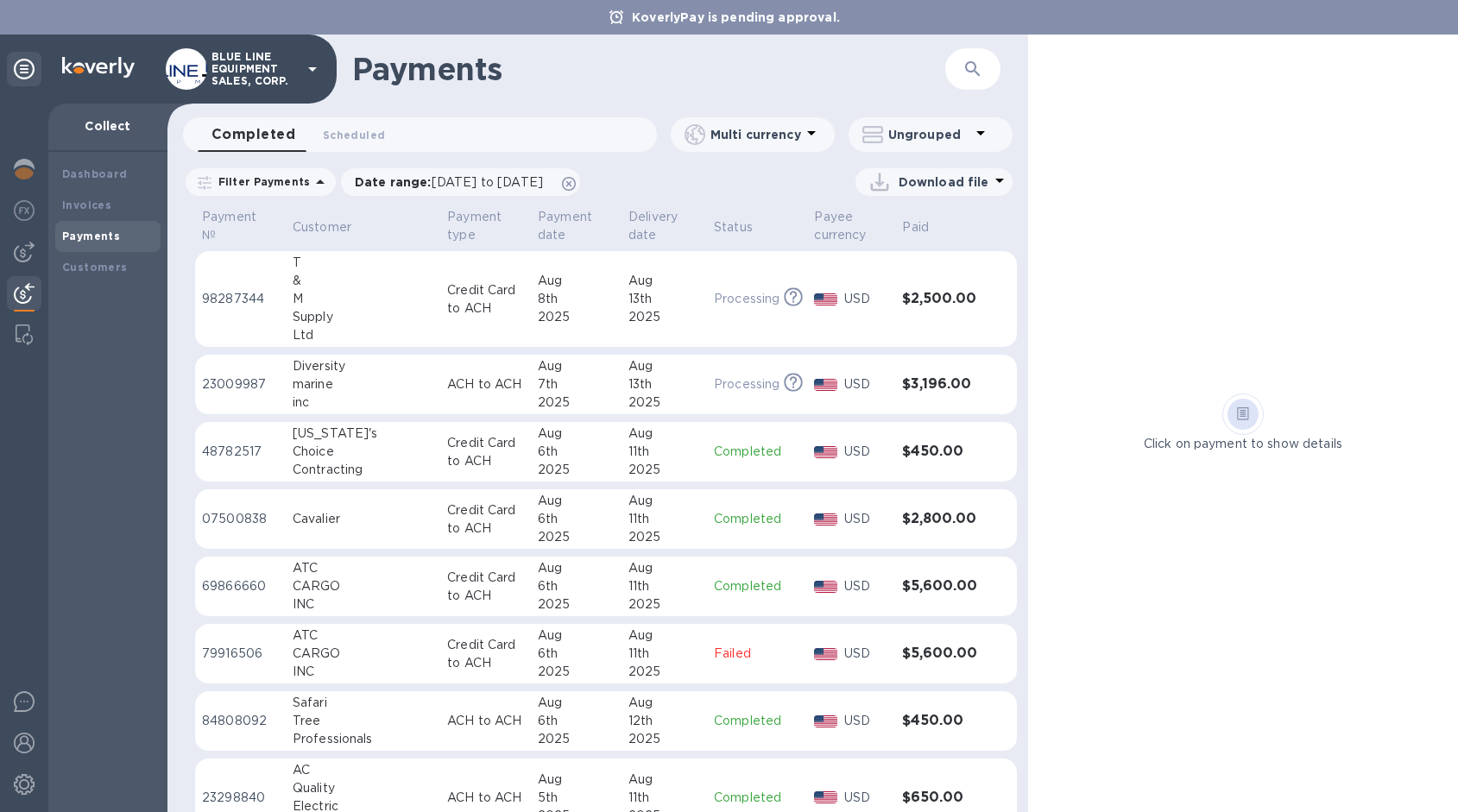 The width and height of the screenshot is (1458, 812). Describe the element at coordinates (363, 519) in the screenshot. I see `div: Cavalier` at that location.